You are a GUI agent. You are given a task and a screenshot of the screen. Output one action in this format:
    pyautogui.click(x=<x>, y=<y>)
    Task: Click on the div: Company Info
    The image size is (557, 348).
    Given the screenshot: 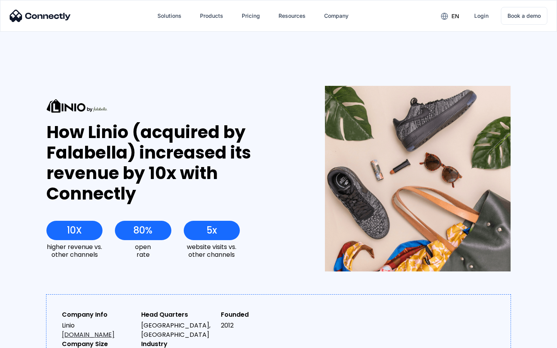 What is the action you would take?
    pyautogui.click(x=98, y=315)
    